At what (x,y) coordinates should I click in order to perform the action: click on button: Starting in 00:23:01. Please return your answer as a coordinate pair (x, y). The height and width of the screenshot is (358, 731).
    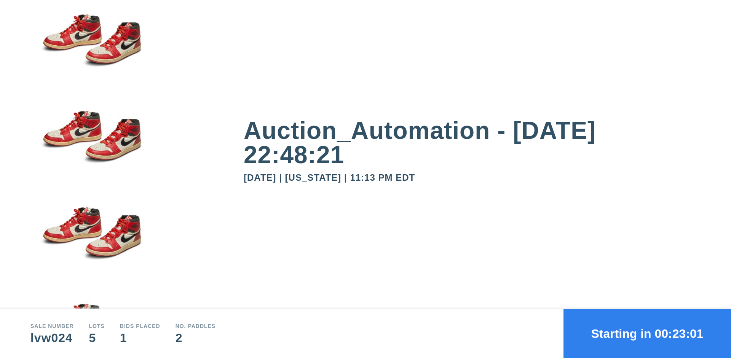
    Looking at the image, I should click on (647, 334).